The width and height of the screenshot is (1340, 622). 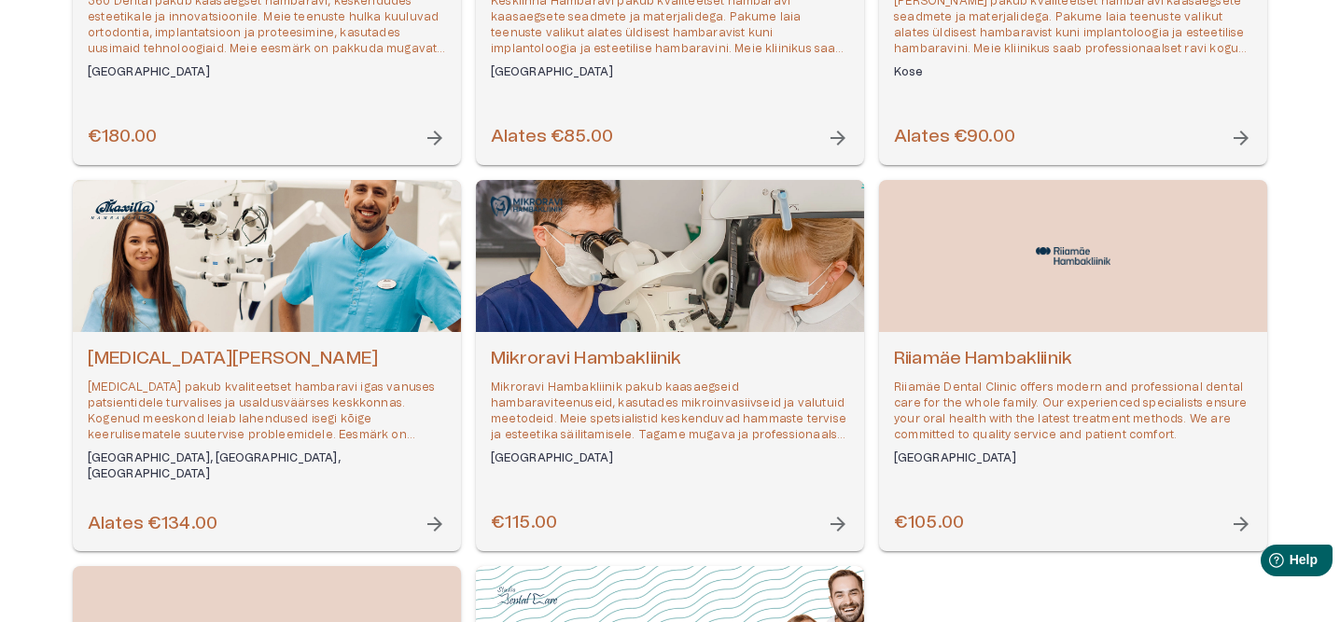 What do you see at coordinates (523, 523) in the screenshot?
I see `h6: €115.00` at bounding box center [523, 523].